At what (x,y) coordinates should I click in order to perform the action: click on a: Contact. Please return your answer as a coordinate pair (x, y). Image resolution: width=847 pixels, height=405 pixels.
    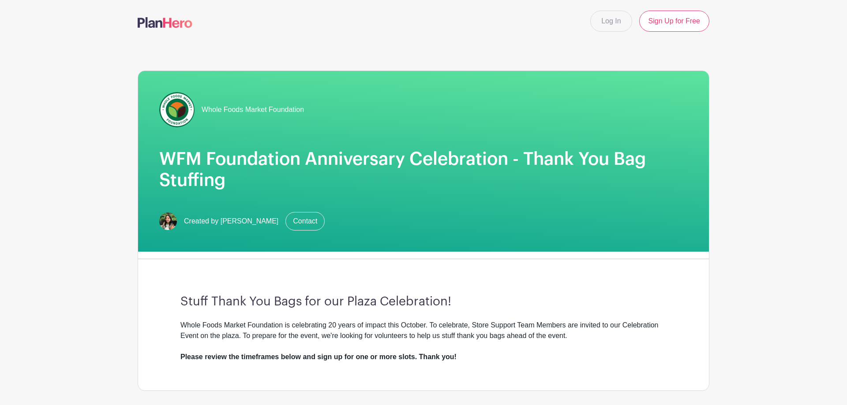
    Looking at the image, I should click on (305, 221).